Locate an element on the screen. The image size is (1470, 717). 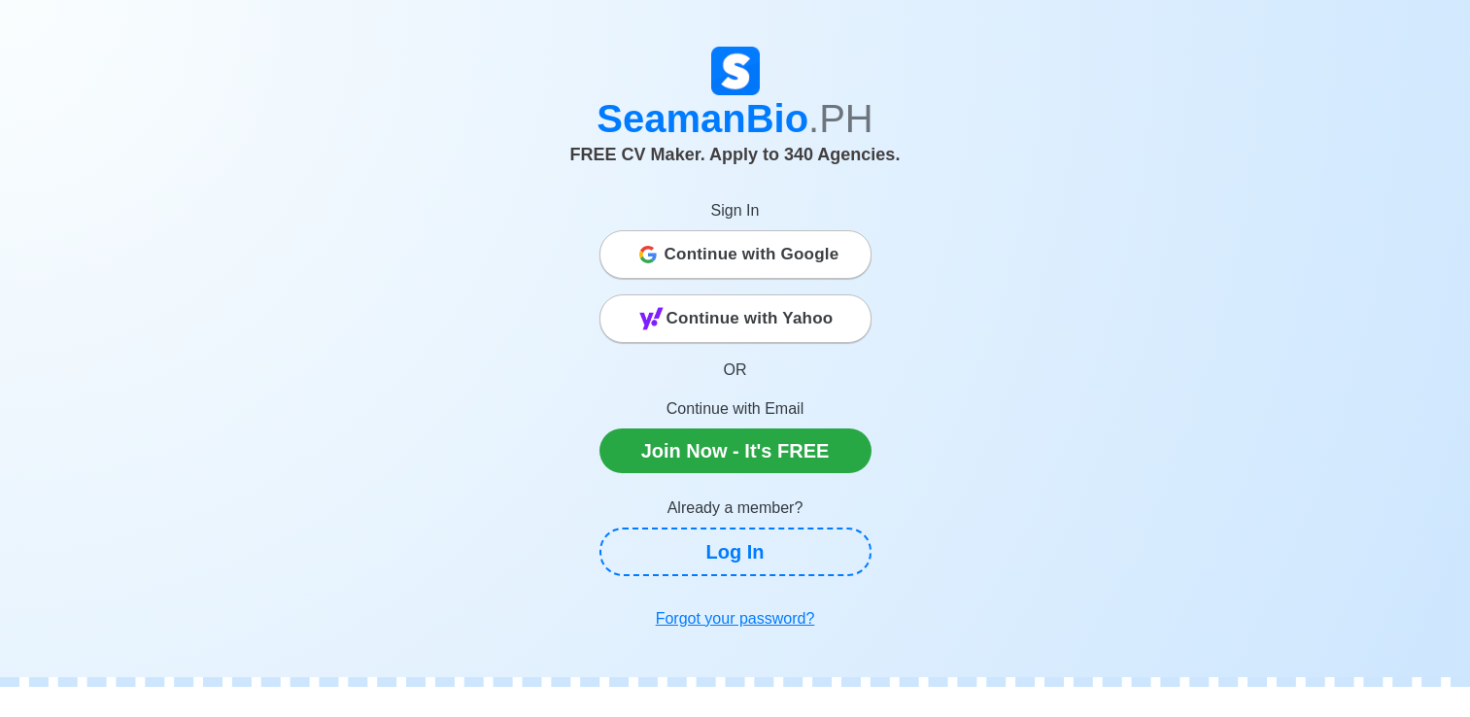
p: Already a member? is located at coordinates (735, 508).